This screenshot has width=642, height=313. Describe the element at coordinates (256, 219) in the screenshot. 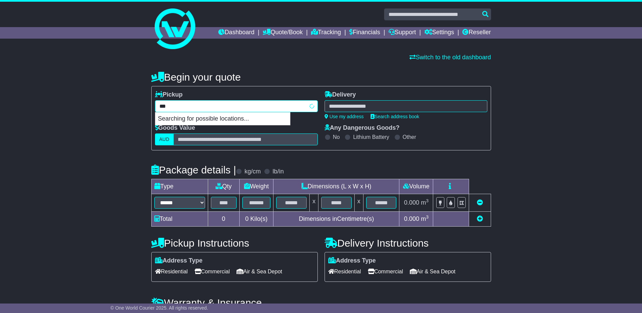

I see `td: Kilo(s)` at that location.